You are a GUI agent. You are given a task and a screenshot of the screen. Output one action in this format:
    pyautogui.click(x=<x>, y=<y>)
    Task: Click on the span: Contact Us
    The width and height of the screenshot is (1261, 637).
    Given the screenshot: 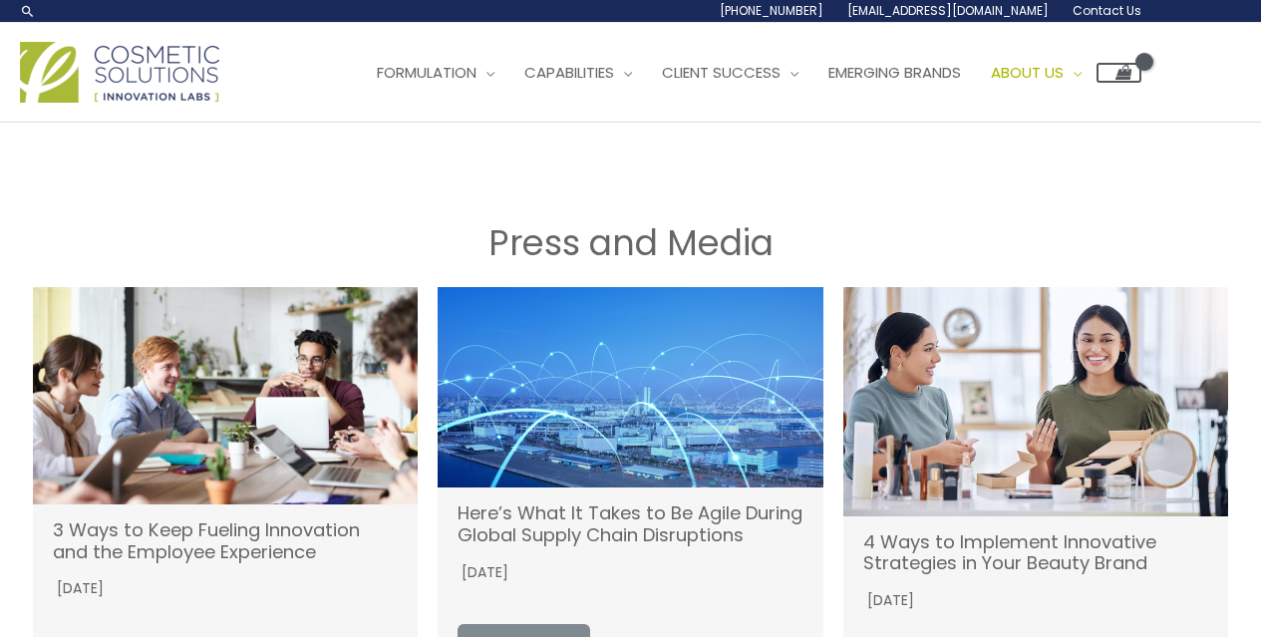 What is the action you would take?
    pyautogui.click(x=1106, y=10)
    